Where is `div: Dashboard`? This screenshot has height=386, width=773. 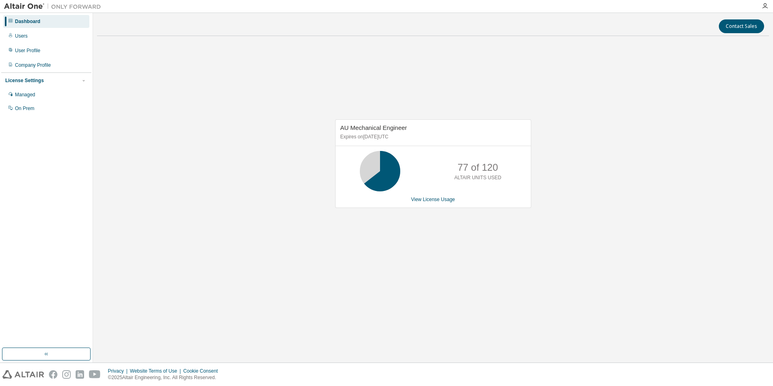 div: Dashboard is located at coordinates (27, 21).